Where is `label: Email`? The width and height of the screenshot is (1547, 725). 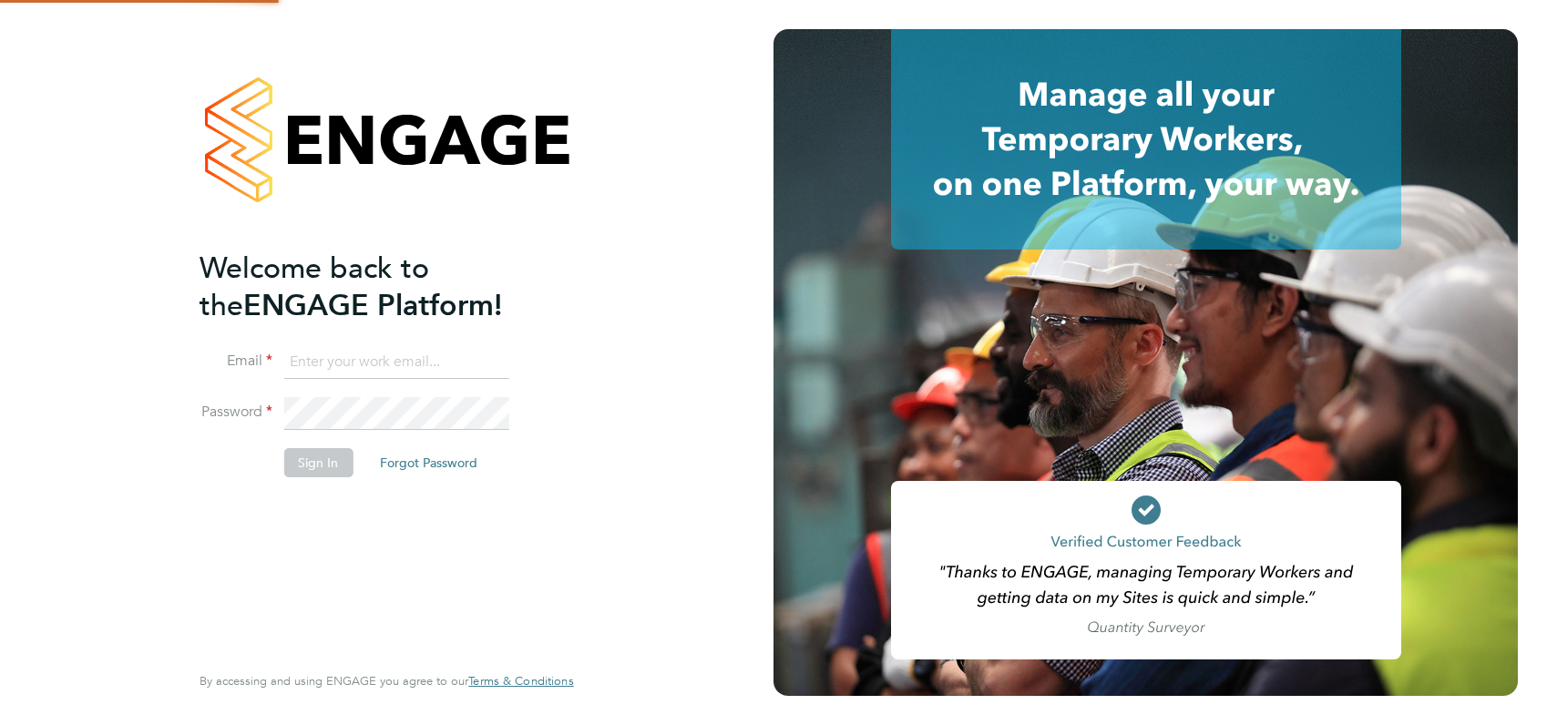
label: Email is located at coordinates (236, 361).